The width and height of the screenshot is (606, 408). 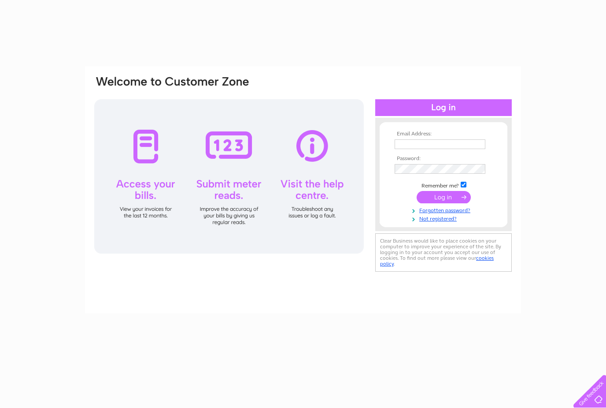 I want to click on th: Email Address:, so click(x=444, y=134).